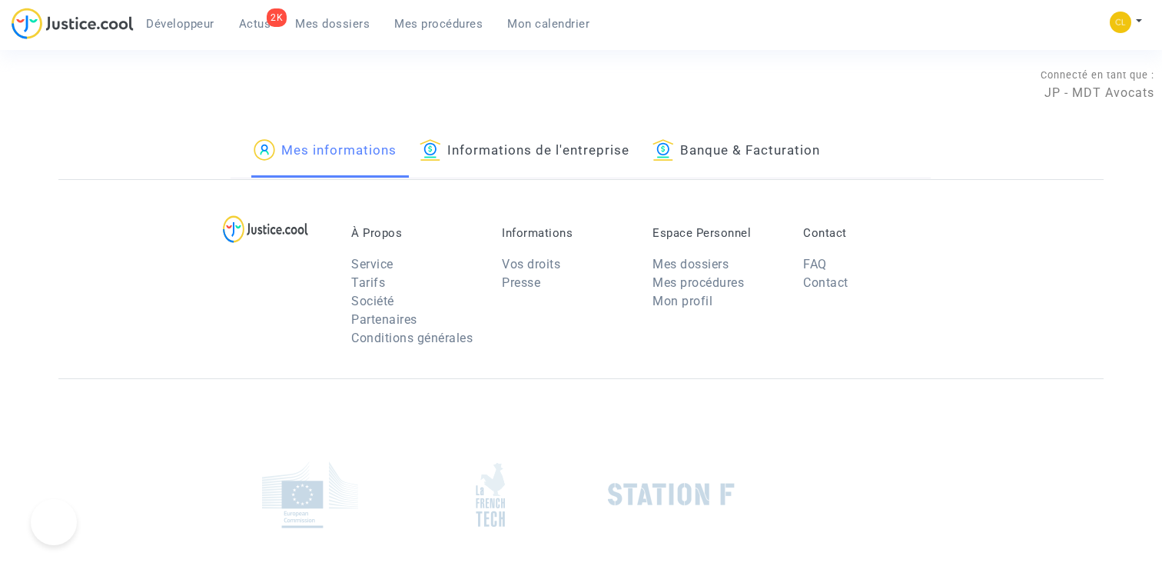 This screenshot has width=1162, height=576. What do you see at coordinates (265, 229) in the screenshot?
I see `img: logo-lg.svg` at bounding box center [265, 229].